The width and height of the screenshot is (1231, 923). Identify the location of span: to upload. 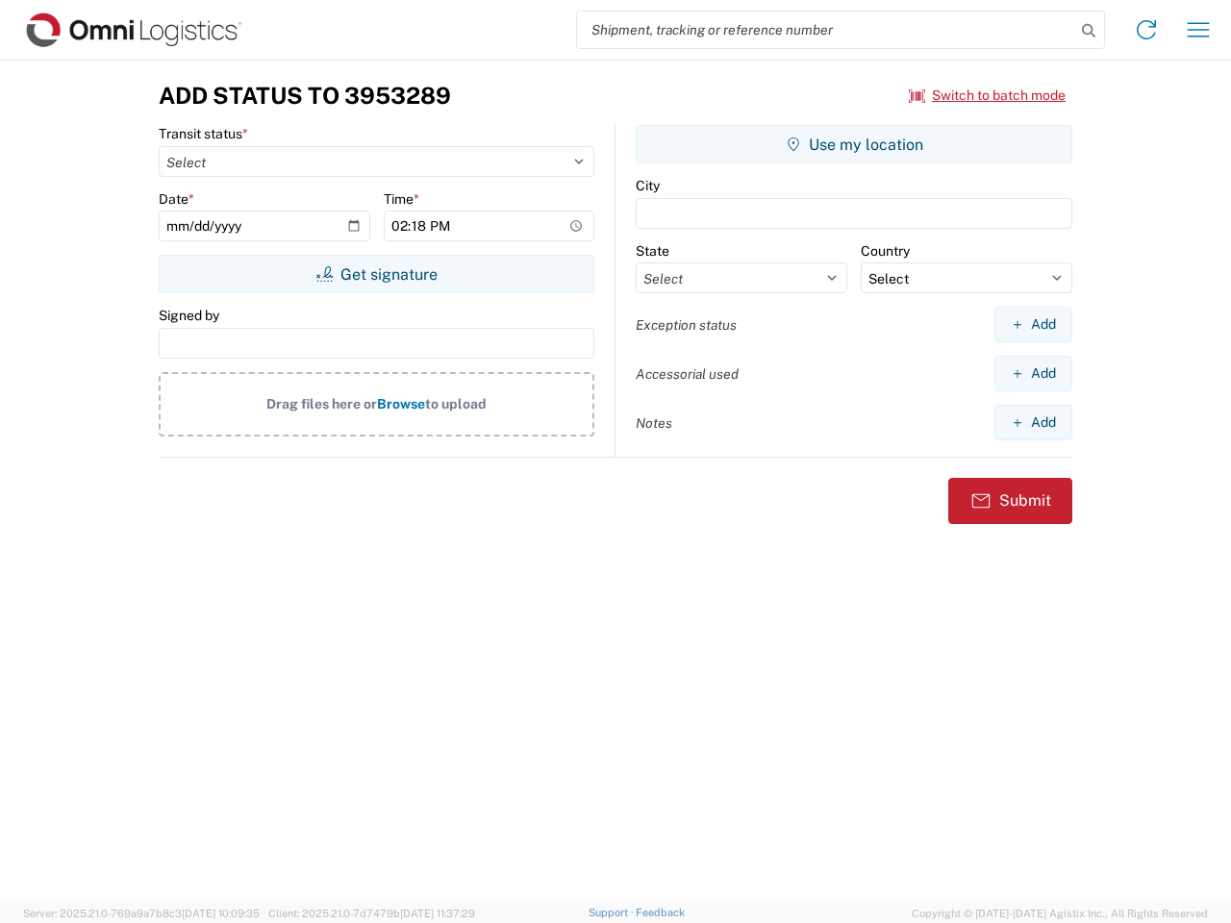
(456, 404).